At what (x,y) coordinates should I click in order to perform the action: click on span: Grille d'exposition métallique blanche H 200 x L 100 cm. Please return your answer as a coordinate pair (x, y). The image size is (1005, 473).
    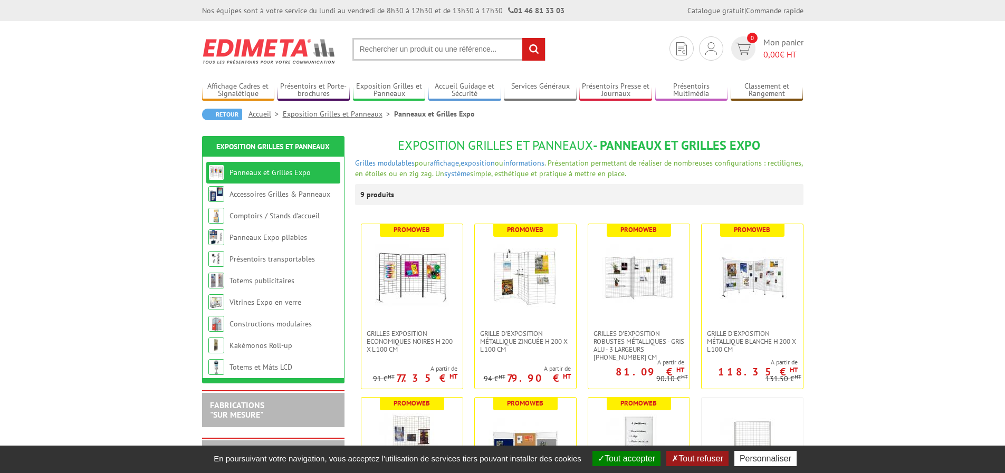
    Looking at the image, I should click on (752, 341).